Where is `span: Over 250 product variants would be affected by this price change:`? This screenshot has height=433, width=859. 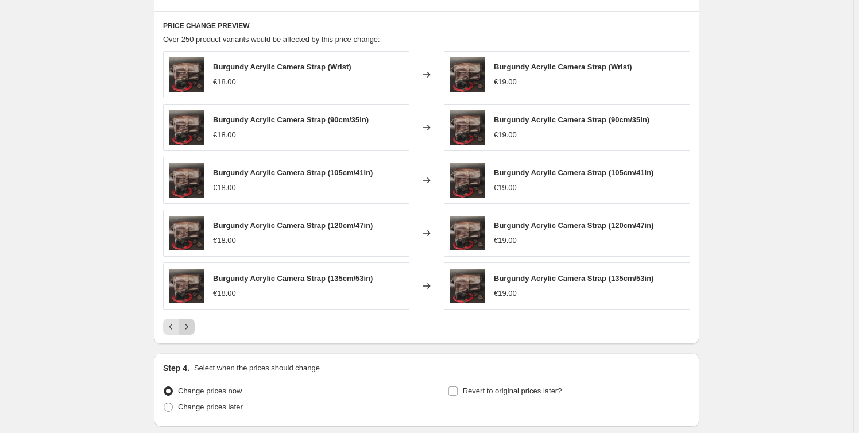
span: Over 250 product variants would be affected by this price change: is located at coordinates (272, 39).